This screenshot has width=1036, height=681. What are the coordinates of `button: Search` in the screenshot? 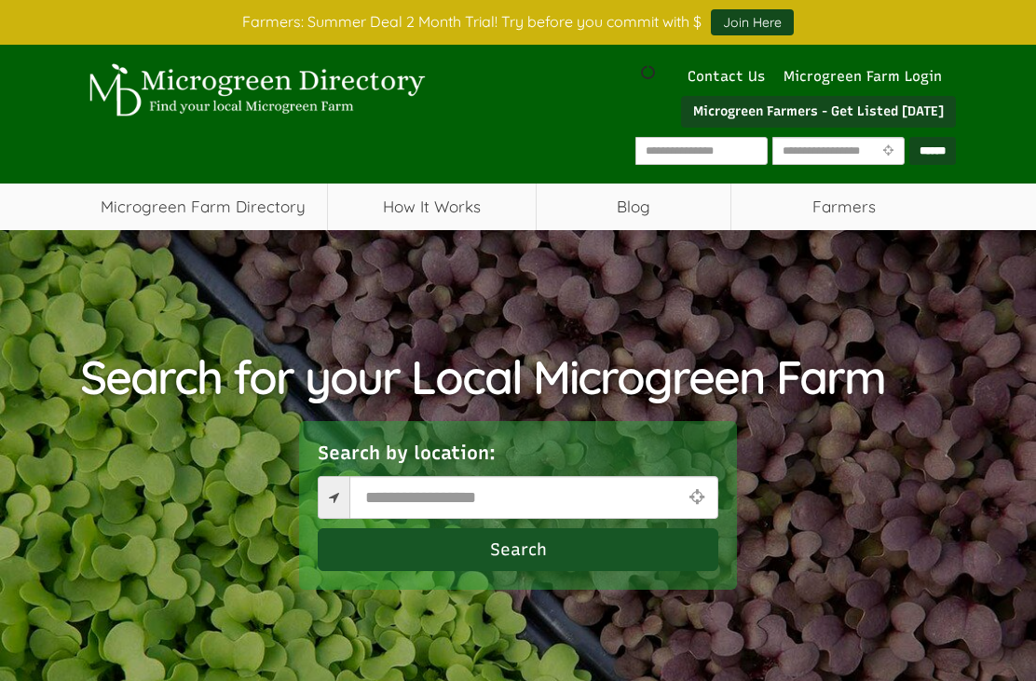 It's located at (518, 550).